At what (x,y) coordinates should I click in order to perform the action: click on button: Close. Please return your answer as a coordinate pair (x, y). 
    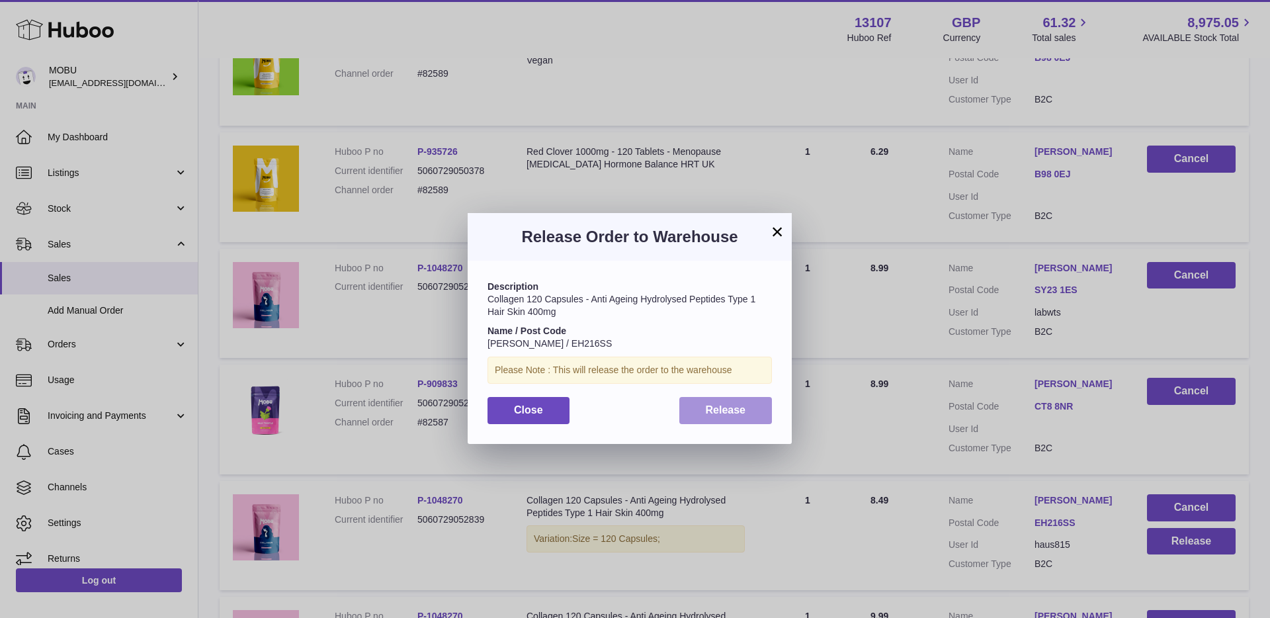
    Looking at the image, I should click on (529, 410).